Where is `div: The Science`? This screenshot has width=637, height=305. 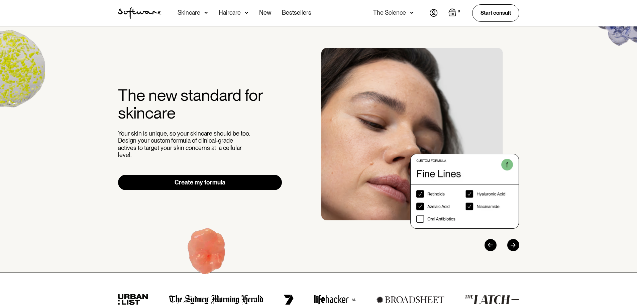
div: The Science is located at coordinates (390, 13).